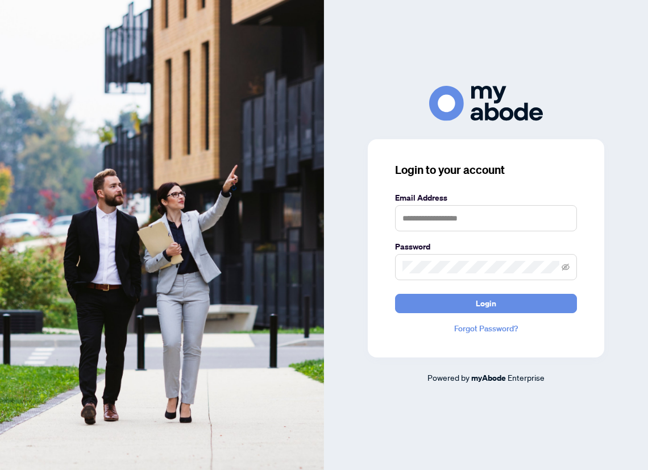 The width and height of the screenshot is (648, 470). I want to click on a: Forgot Password?, so click(486, 328).